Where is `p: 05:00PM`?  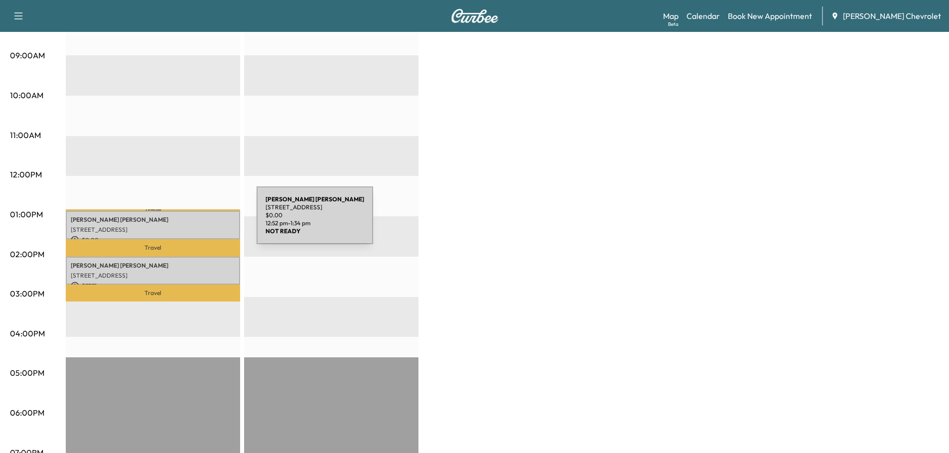
p: 05:00PM is located at coordinates (27, 372).